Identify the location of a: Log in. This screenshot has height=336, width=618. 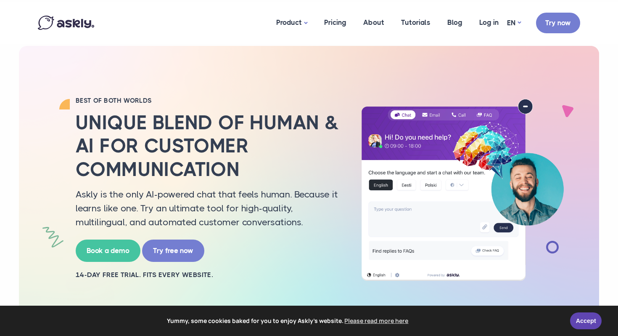
(489, 22).